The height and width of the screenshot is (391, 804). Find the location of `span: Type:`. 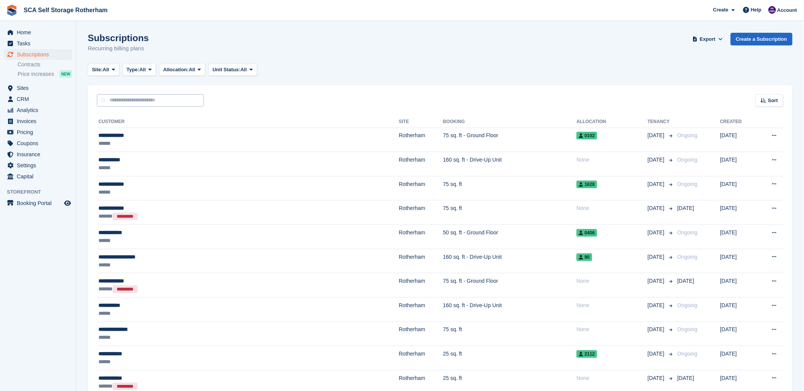

span: Type: is located at coordinates (133, 70).